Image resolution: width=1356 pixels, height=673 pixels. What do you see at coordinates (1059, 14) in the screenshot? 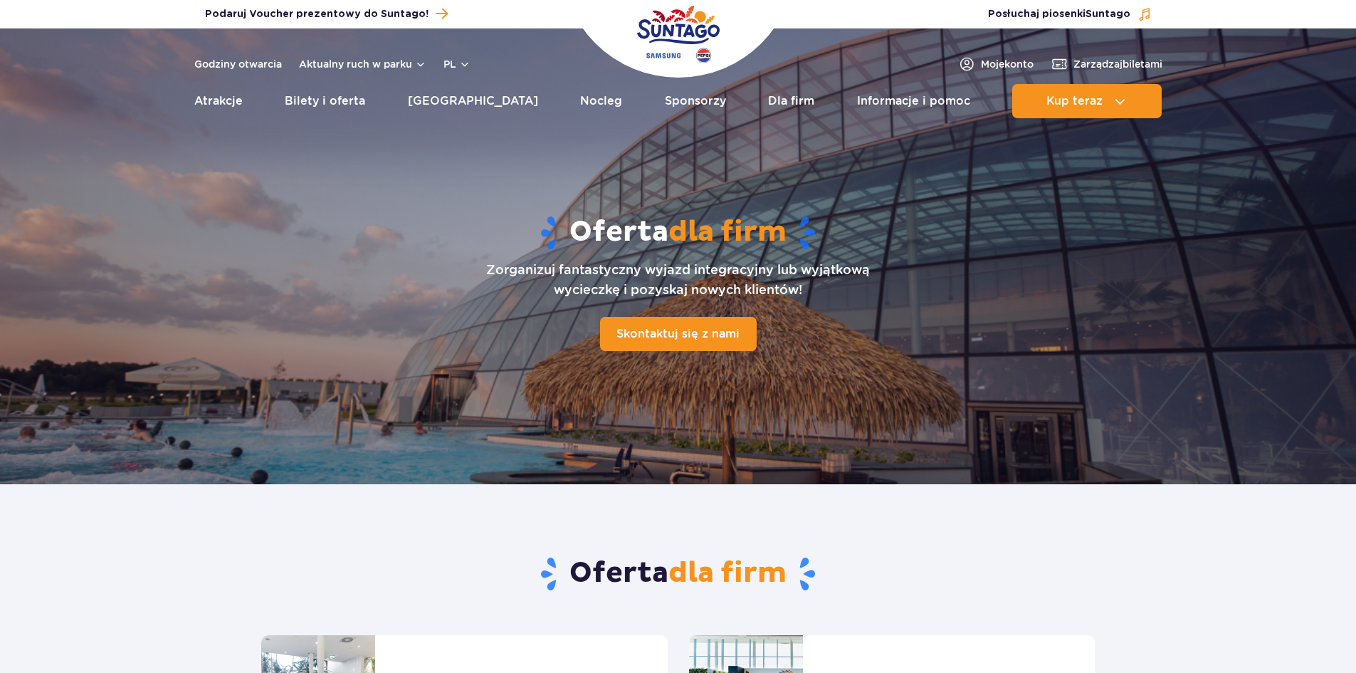
I see `span: Posłuchaj piosenki` at bounding box center [1059, 14].